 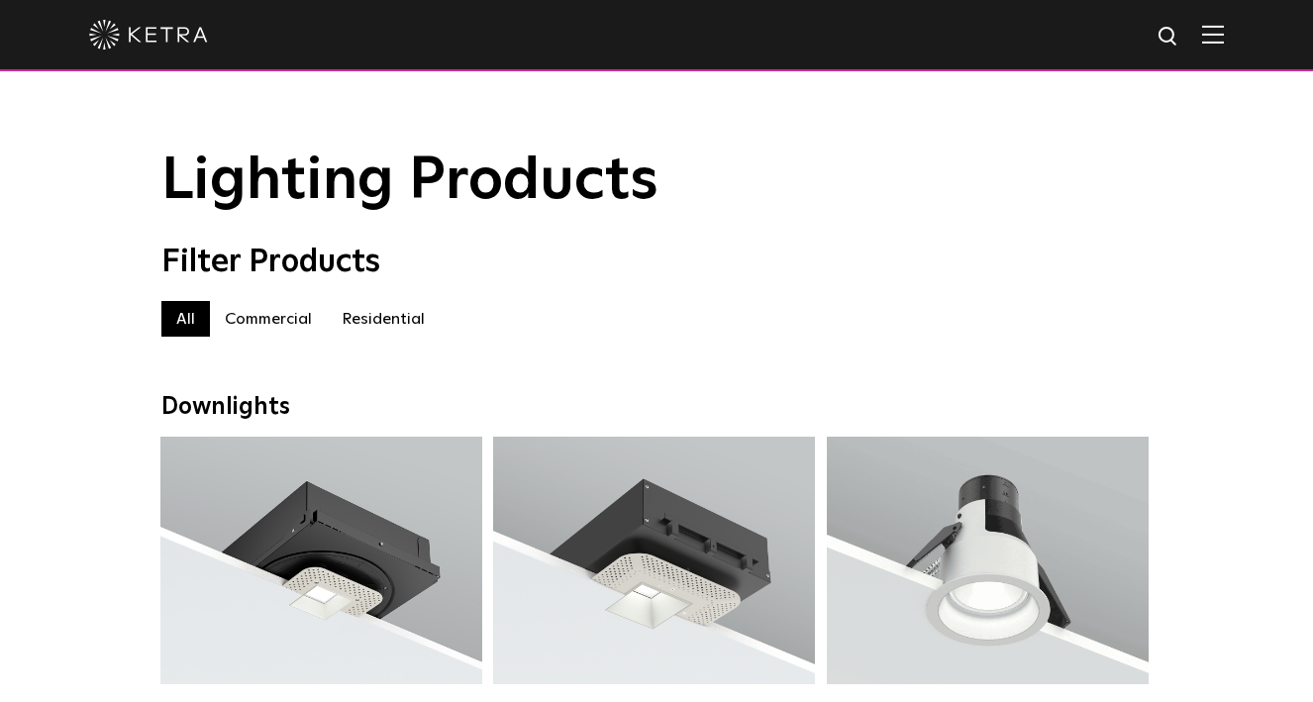 I want to click on label: Residential, so click(x=383, y=319).